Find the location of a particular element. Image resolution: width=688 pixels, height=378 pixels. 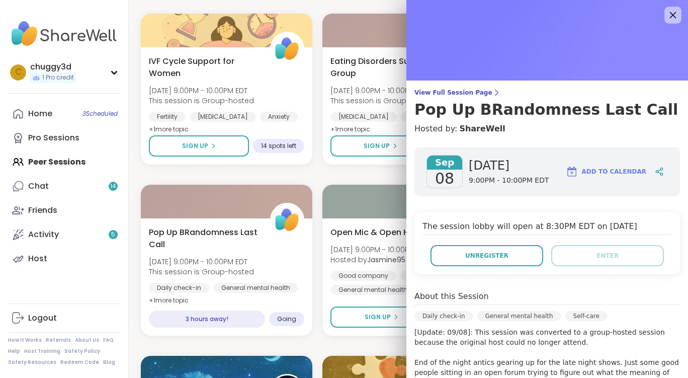

a: Host Training is located at coordinates (42, 351).